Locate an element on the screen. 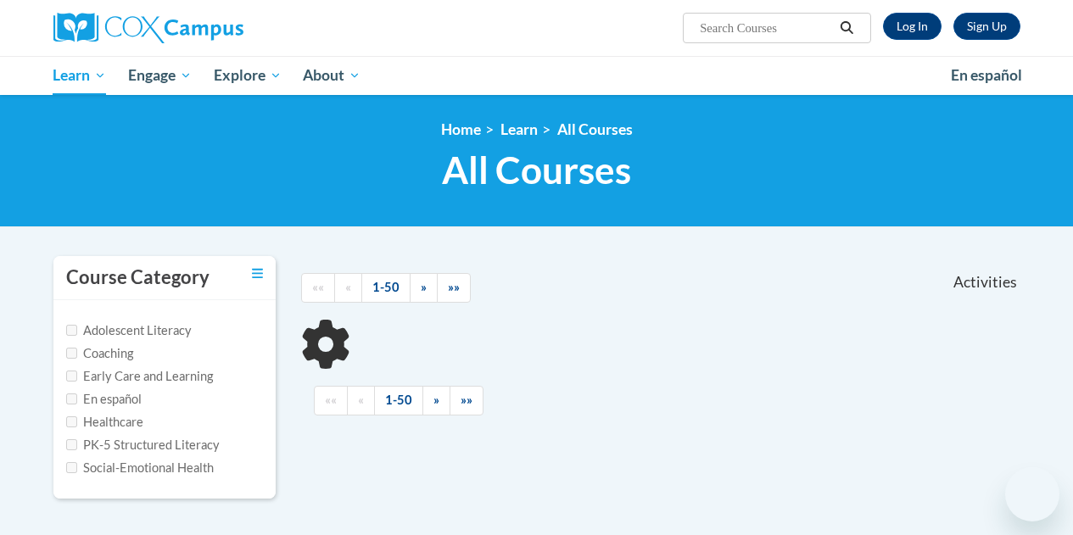  a: About is located at coordinates (332, 76).